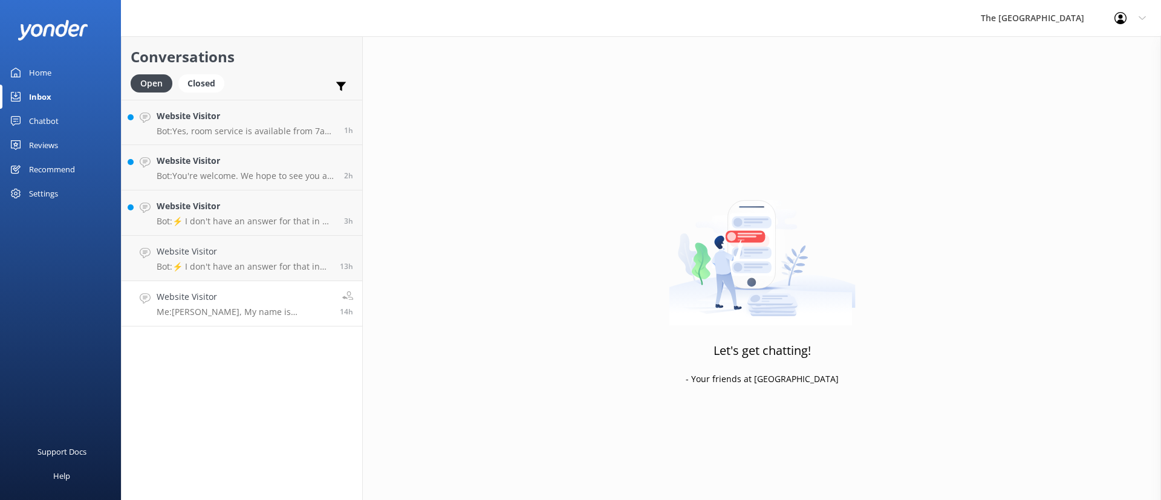  What do you see at coordinates (154, 83) in the screenshot?
I see `a: Open` at bounding box center [154, 83].